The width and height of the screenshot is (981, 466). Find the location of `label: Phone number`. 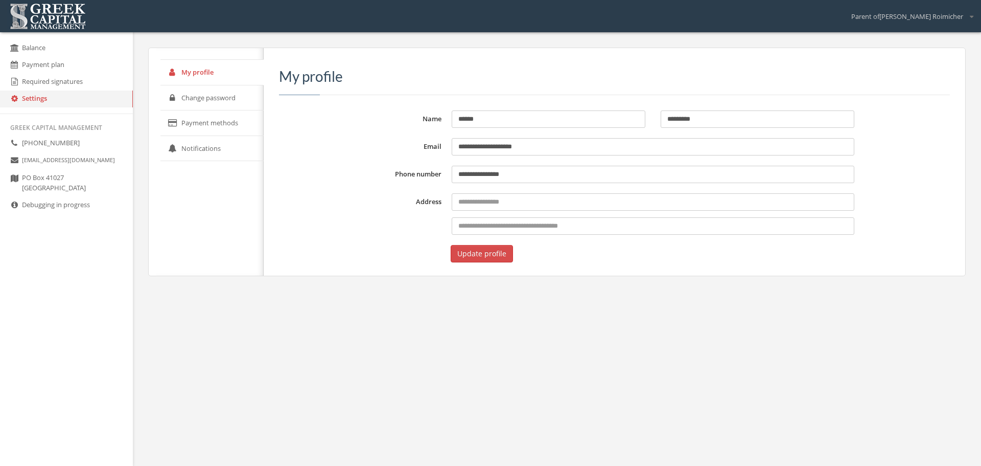

label: Phone number is located at coordinates (363, 174).